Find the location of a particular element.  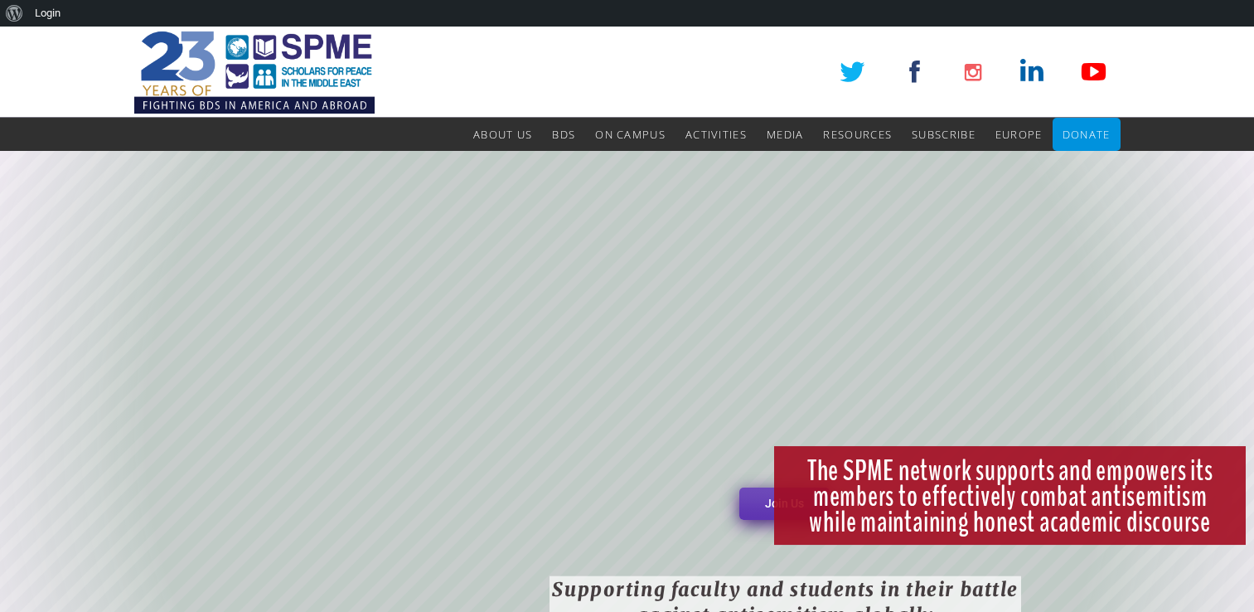

a: BDS is located at coordinates (564, 134).